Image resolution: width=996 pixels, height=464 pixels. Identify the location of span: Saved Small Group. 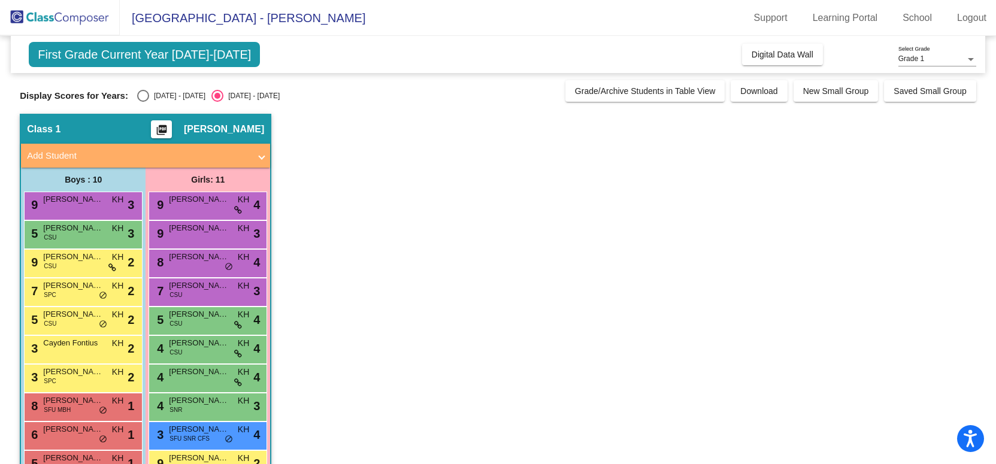
(929, 91).